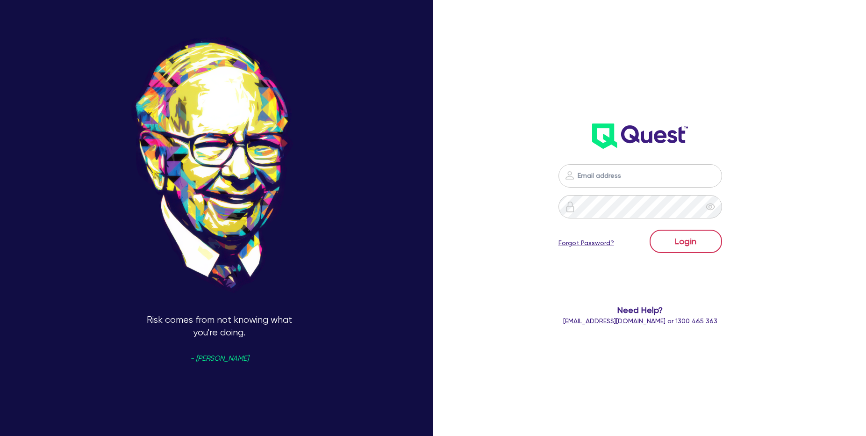 The height and width of the screenshot is (436, 866). What do you see at coordinates (640, 136) in the screenshot?
I see `img: wH2k97JdezQIQAAAABJRU5ErkJggg==` at bounding box center [640, 136].